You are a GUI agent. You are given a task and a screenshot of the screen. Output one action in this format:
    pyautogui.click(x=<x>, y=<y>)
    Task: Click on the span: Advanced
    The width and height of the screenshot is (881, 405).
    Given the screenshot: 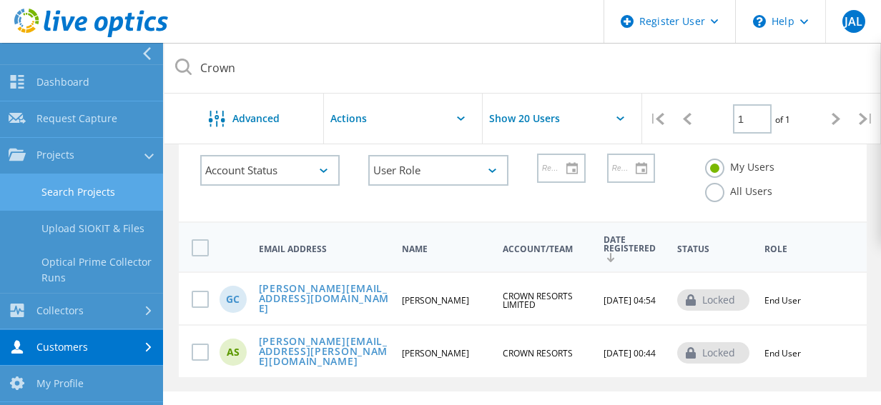 What is the action you would take?
    pyautogui.click(x=256, y=119)
    